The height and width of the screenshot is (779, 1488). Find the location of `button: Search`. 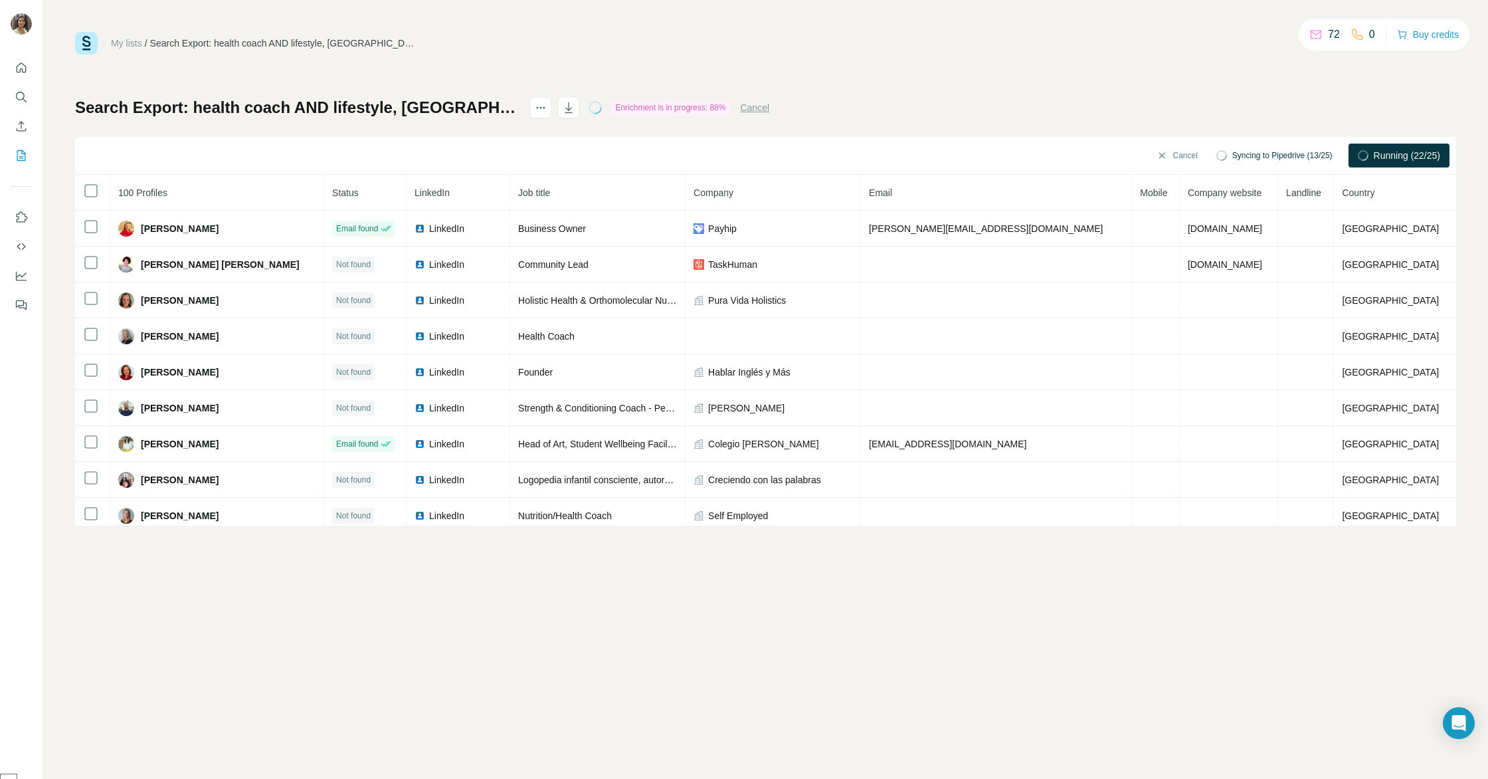

button: Search is located at coordinates (21, 97).